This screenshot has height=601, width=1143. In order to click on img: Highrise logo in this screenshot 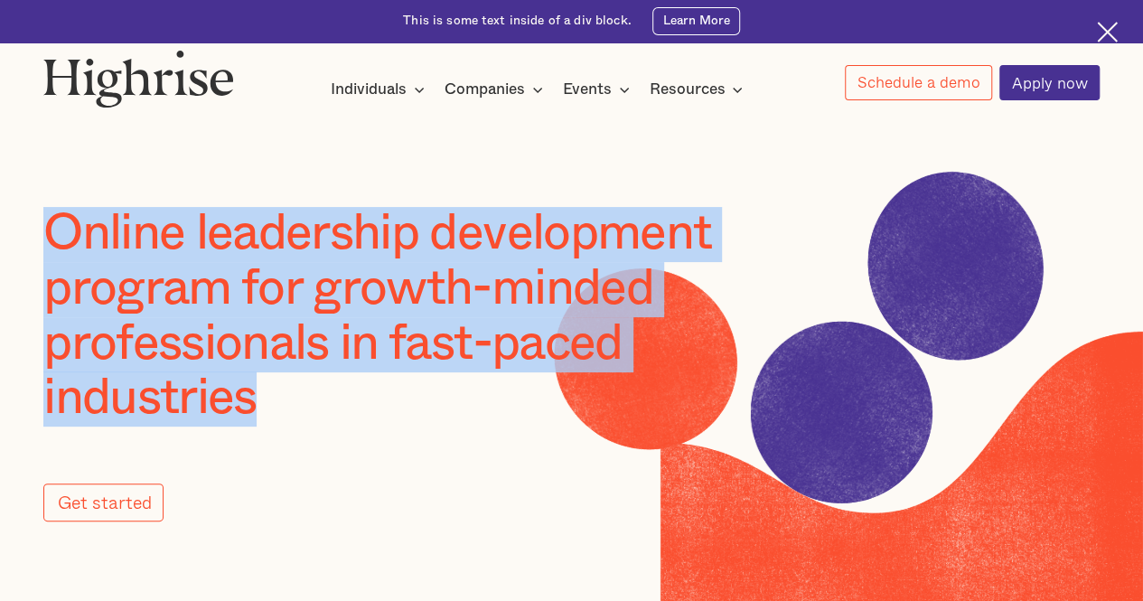, I will do `click(138, 79)`.